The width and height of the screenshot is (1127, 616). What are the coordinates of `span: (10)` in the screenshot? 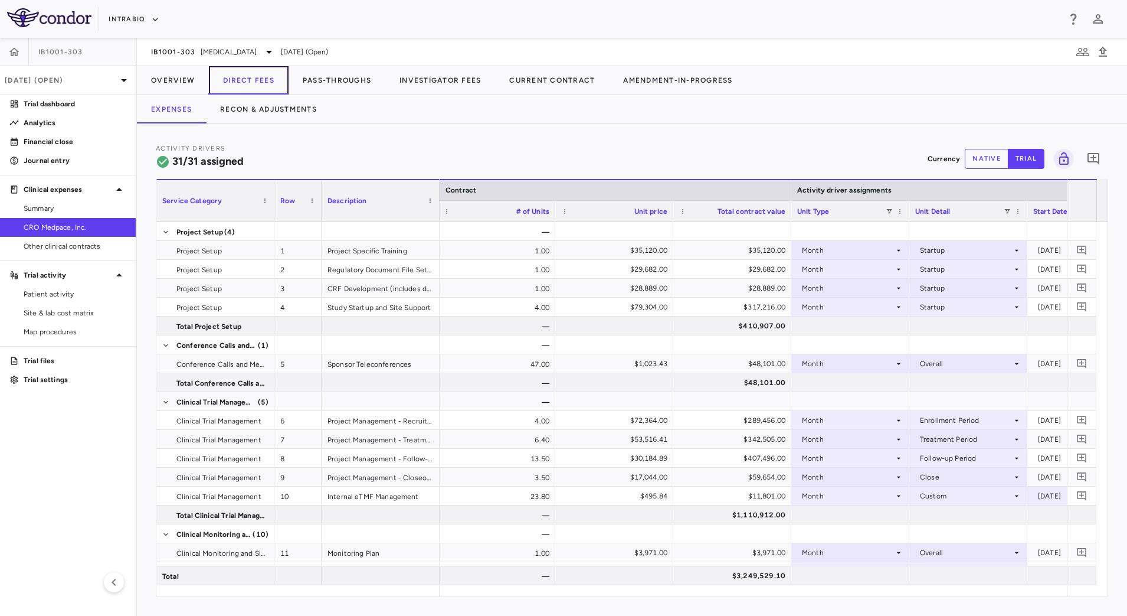 It's located at (260, 534).